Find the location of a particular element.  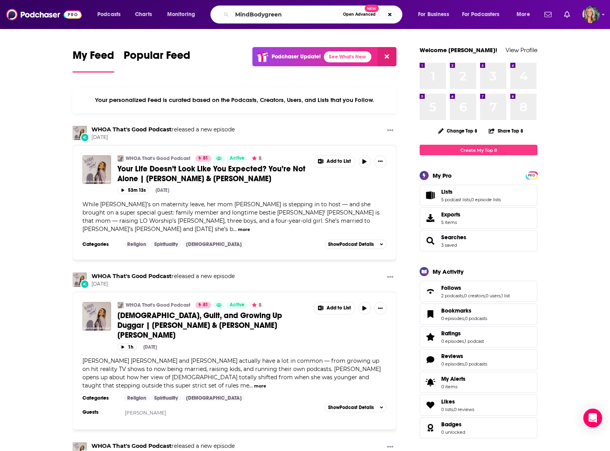

span: Reviews is located at coordinates (452, 356).